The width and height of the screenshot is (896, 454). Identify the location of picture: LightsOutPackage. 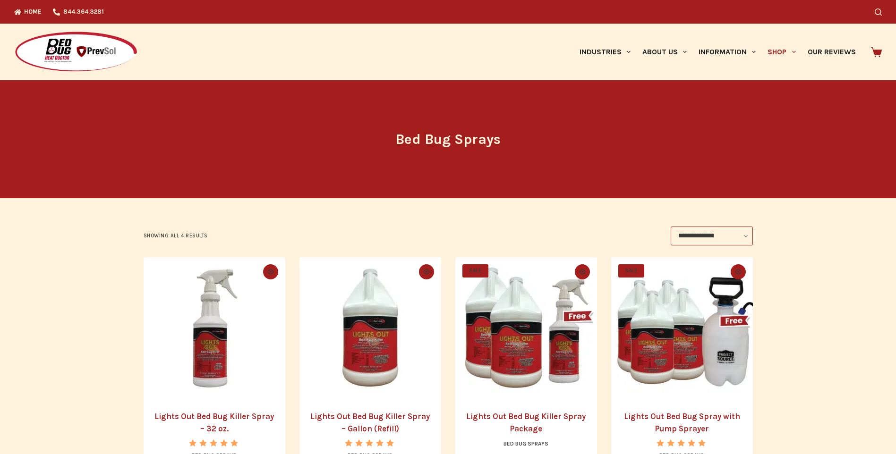
(526, 328).